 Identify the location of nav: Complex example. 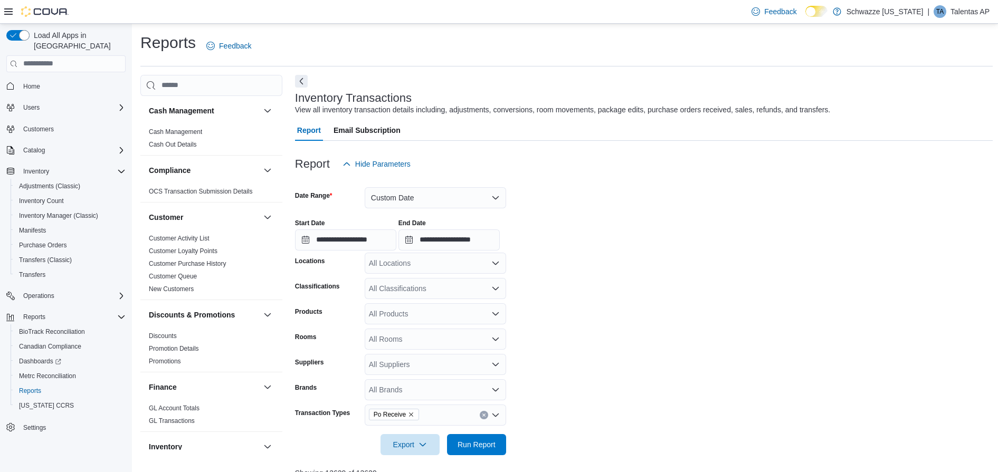
(66, 269).